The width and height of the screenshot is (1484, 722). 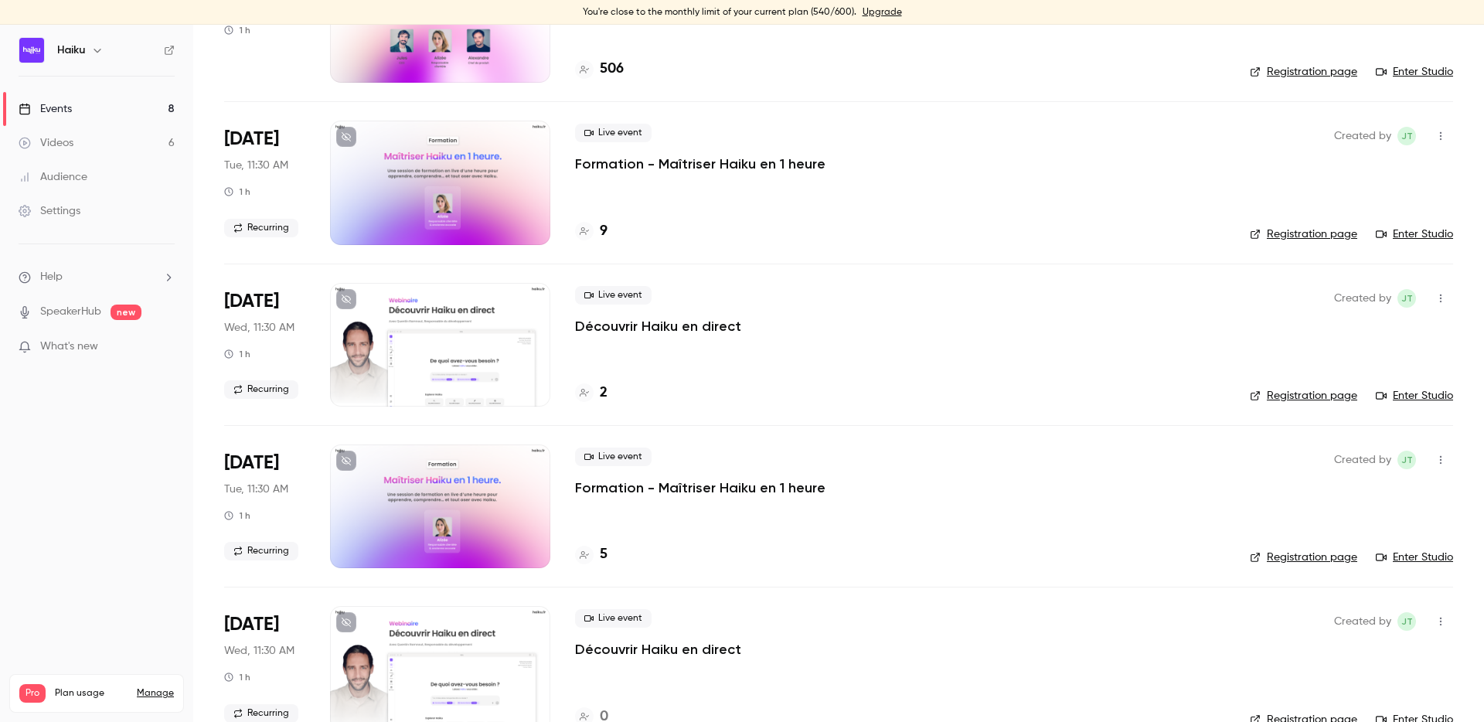 I want to click on li: help-dropdown-opener, so click(x=97, y=277).